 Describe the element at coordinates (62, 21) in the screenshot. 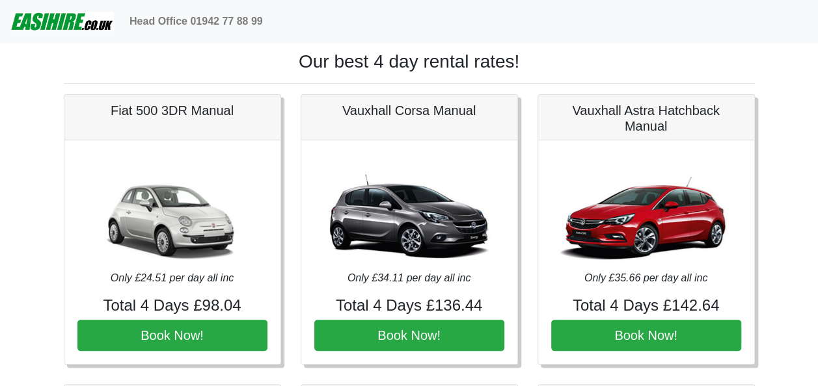

I see `img: easihire_logo_small.png` at that location.